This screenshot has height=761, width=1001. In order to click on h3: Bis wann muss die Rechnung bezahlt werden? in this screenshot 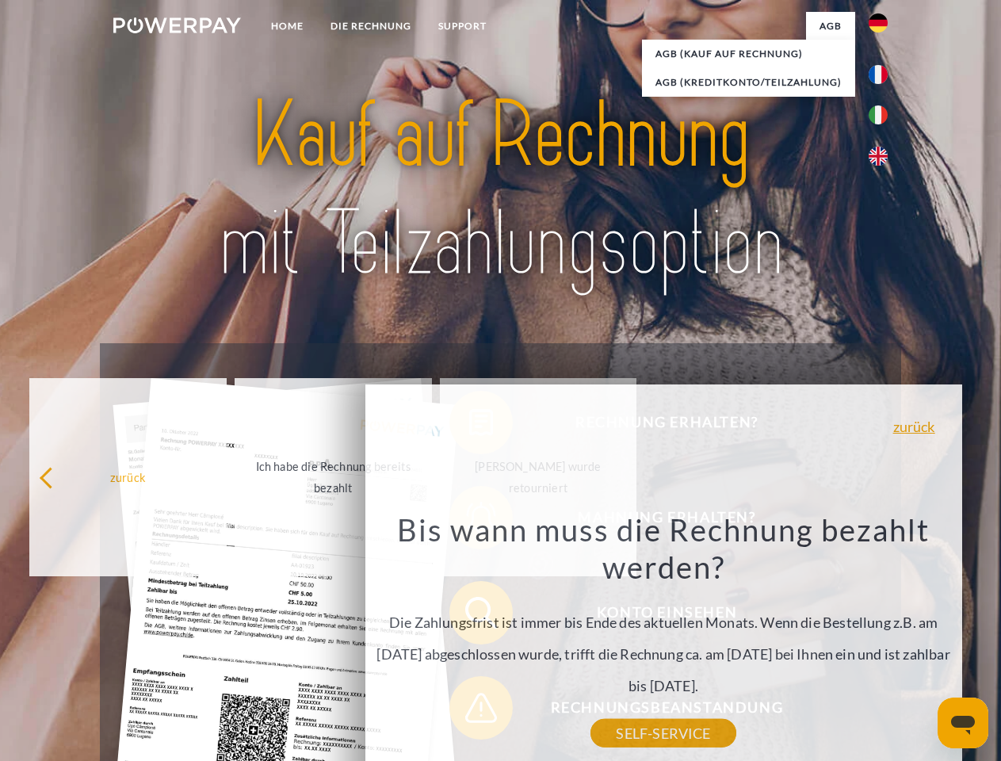, I will do `click(663, 548)`.